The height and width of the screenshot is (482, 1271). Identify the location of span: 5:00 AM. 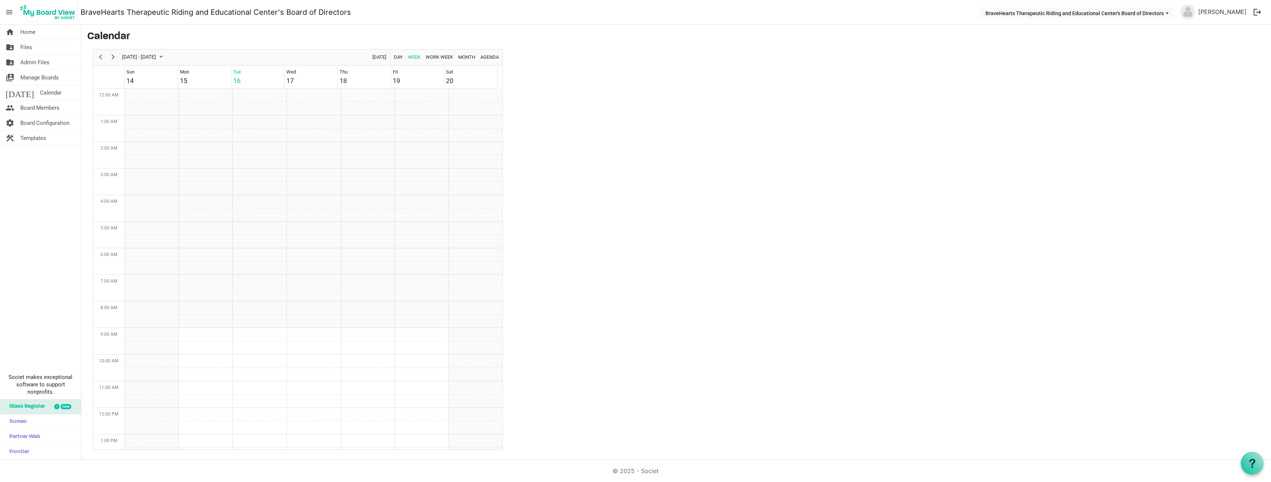
(109, 228).